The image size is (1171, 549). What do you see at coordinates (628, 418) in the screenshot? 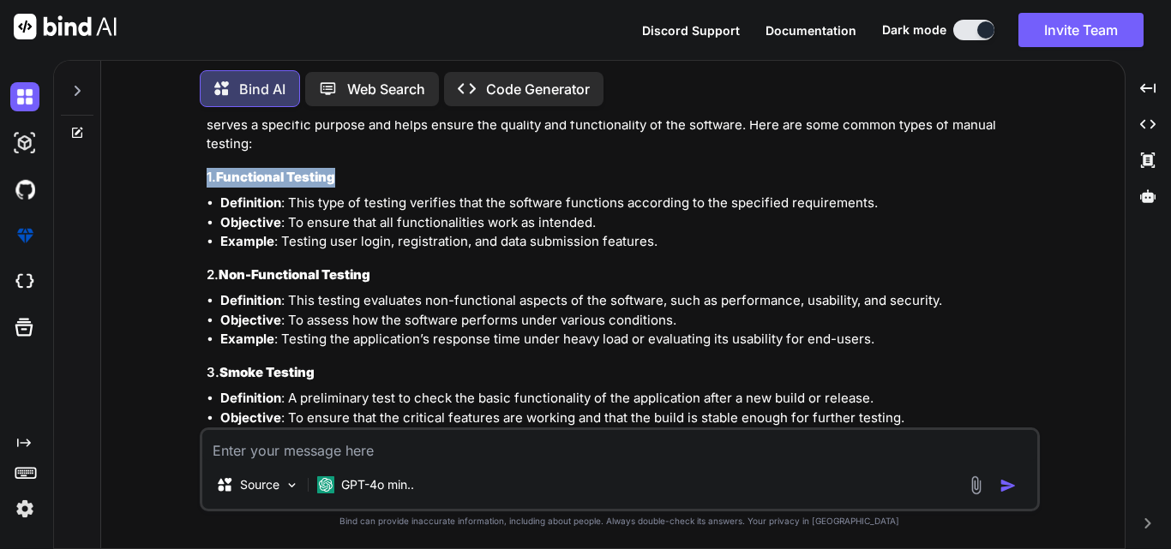
I see `li: : To ensure that the critical features are working and that the build is stable enough for furthe...` at bounding box center [628, 418].